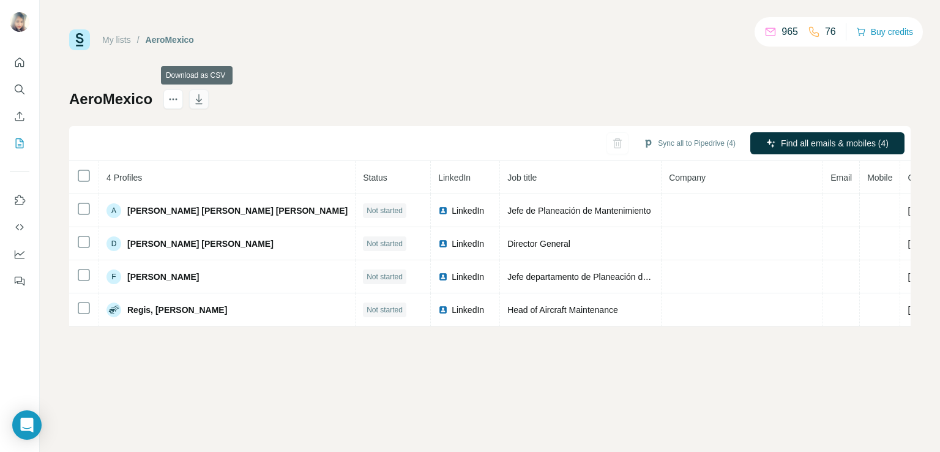  What do you see at coordinates (114, 211) in the screenshot?
I see `div: A` at bounding box center [114, 211].